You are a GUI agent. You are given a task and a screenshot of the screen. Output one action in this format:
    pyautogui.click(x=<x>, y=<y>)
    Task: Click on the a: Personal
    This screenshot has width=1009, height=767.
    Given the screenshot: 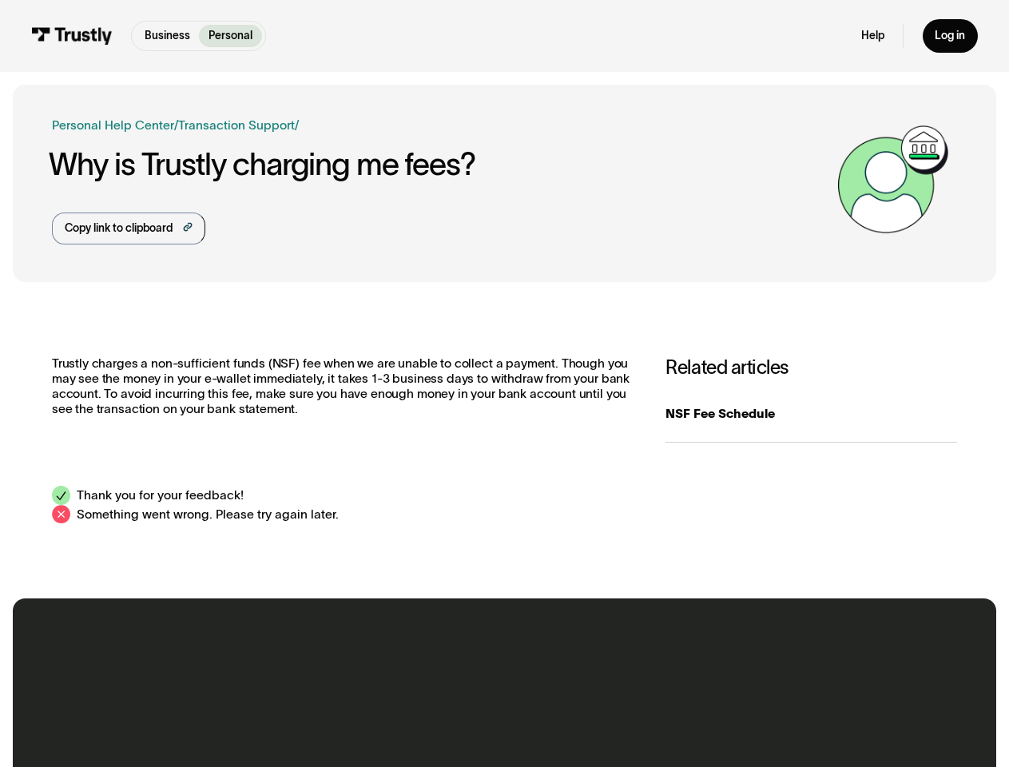 What is the action you would take?
    pyautogui.click(x=230, y=36)
    